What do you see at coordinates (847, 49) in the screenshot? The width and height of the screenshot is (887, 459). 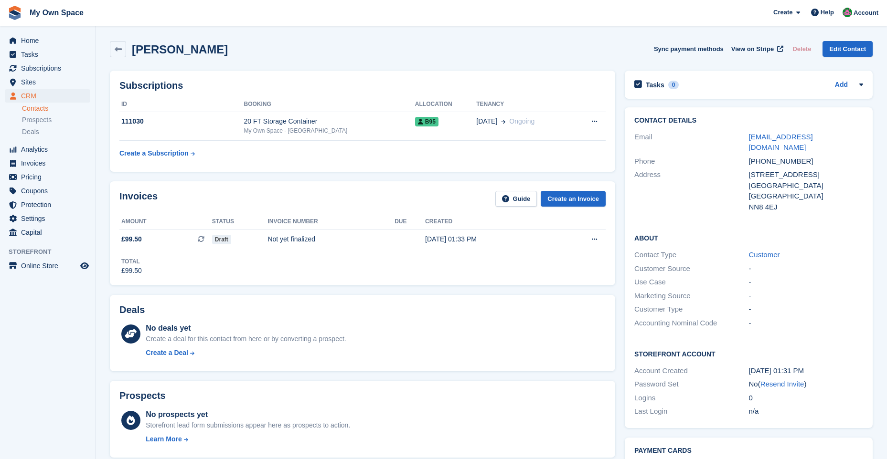 I see `a: Edit Contact` at bounding box center [847, 49].